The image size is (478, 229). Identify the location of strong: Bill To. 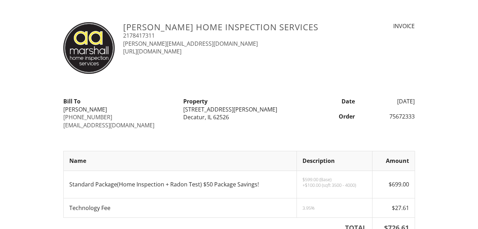
(72, 101).